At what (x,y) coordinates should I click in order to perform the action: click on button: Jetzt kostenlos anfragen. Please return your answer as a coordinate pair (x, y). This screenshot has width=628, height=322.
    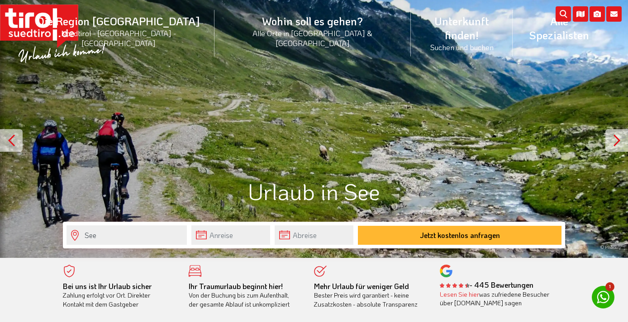
    Looking at the image, I should click on (459, 236).